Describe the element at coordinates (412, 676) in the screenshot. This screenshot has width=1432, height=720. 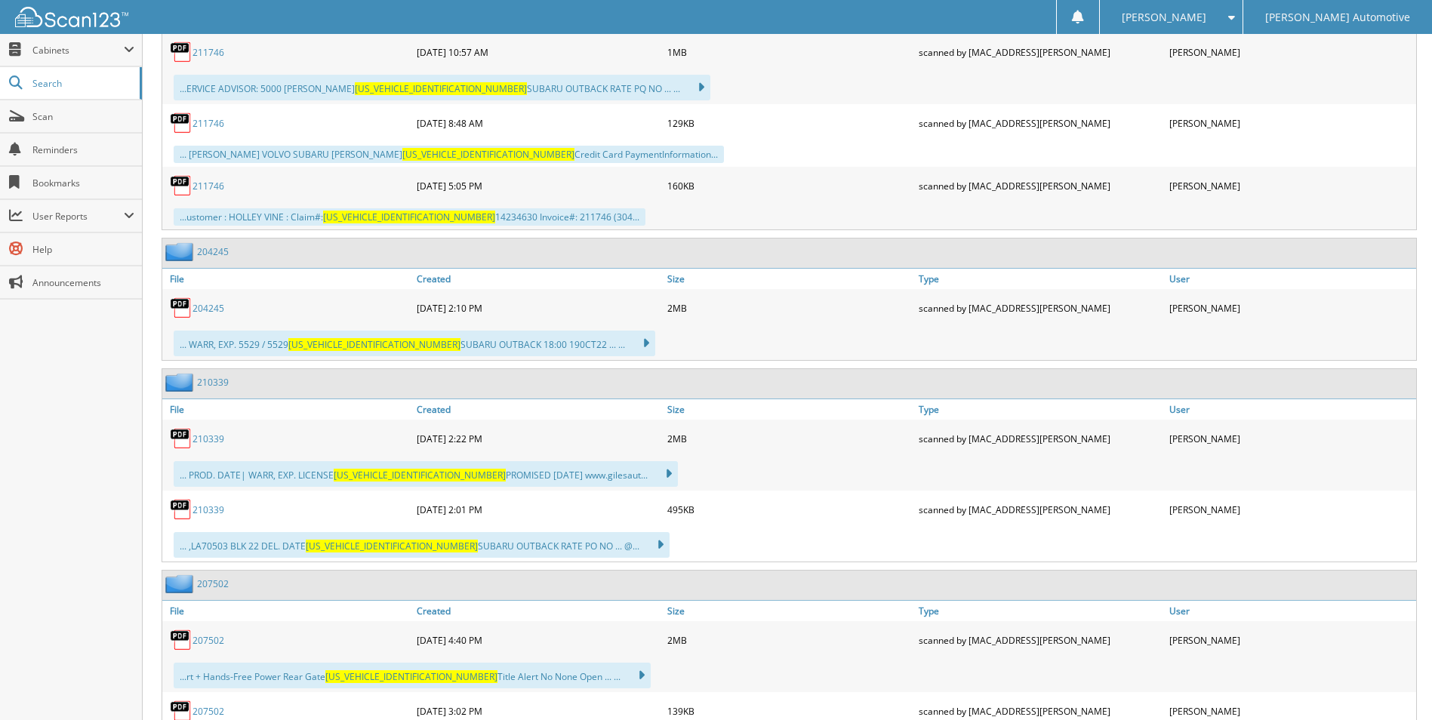
I see `div: ...rt + Hands-Free Power Rear Gate Title Alert No None Open ... ...` at that location.